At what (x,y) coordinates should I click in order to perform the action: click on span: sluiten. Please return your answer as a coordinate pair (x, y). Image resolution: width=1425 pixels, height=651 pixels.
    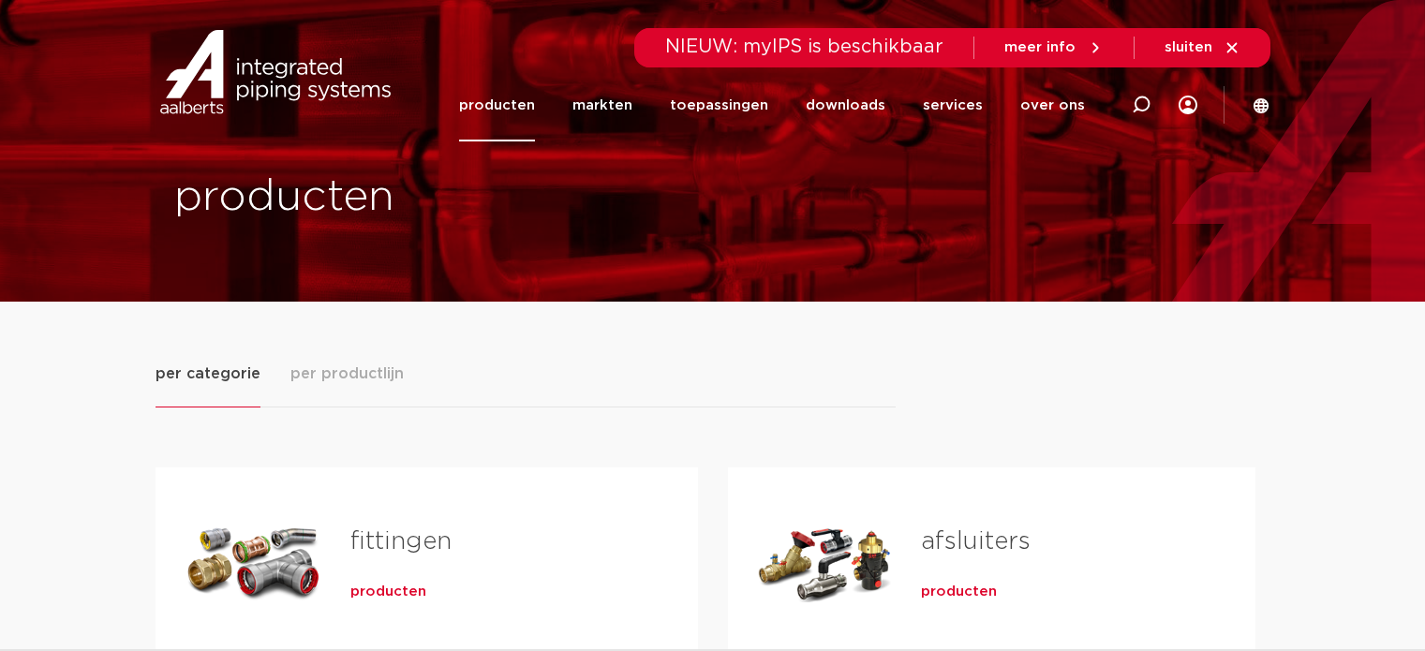
    Looking at the image, I should click on (1188, 47).